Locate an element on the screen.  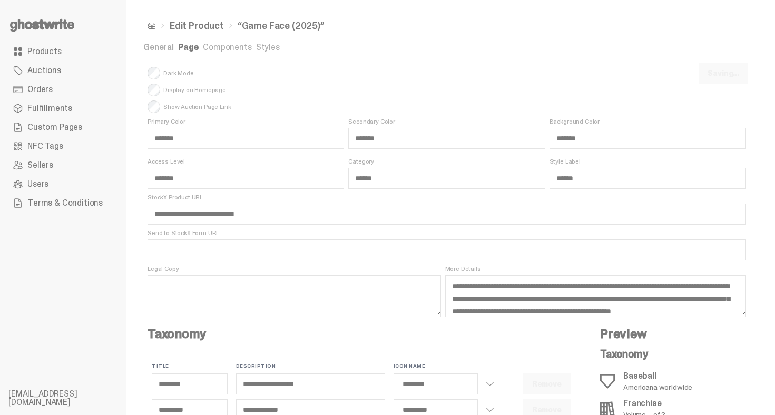
th: Title is located at coordinates (190, 367).